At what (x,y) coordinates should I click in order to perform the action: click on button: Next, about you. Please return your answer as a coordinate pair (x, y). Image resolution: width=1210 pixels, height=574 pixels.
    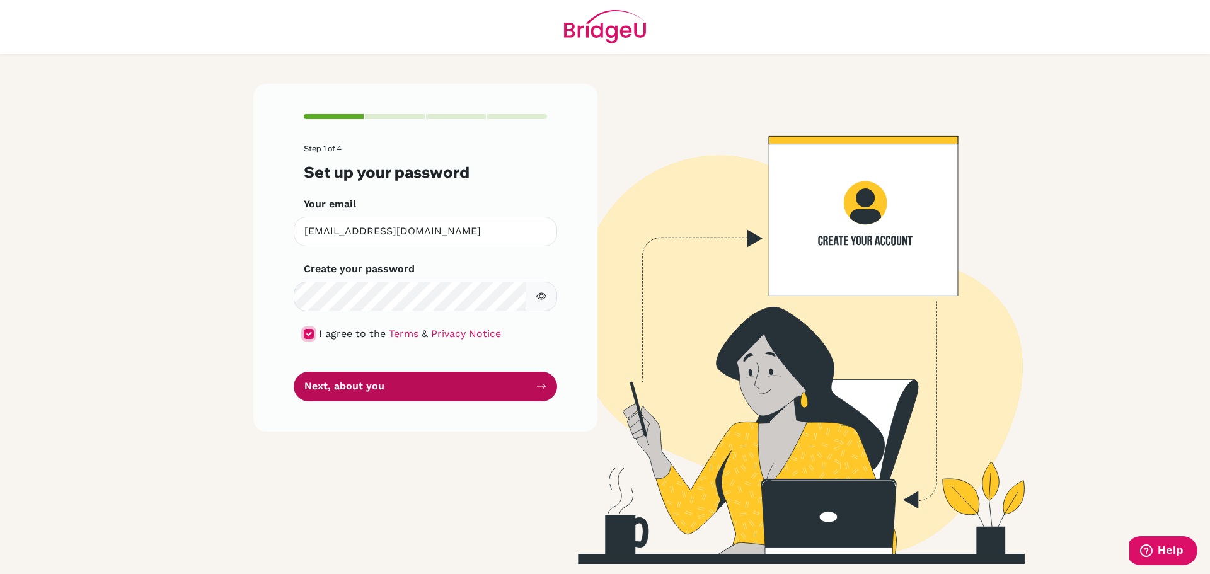
    Looking at the image, I should click on (425, 386).